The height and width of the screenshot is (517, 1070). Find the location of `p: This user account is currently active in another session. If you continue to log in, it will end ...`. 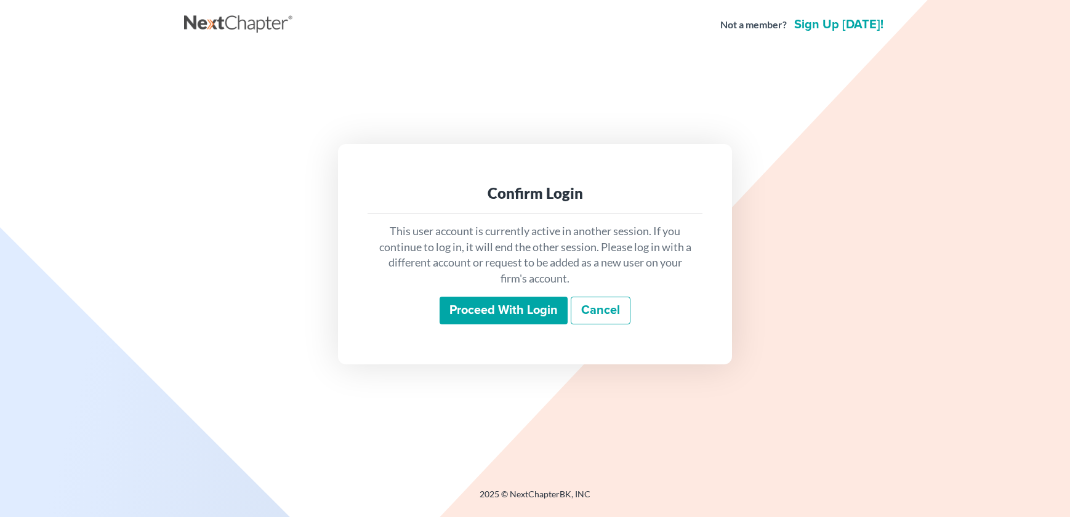

p: This user account is currently active in another session. If you continue to log in, it will end ... is located at coordinates (535, 255).